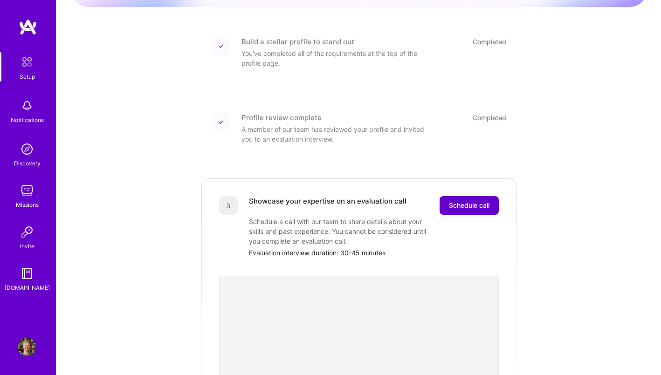 Image resolution: width=661 pixels, height=375 pixels. I want to click on img: discovery, so click(27, 149).